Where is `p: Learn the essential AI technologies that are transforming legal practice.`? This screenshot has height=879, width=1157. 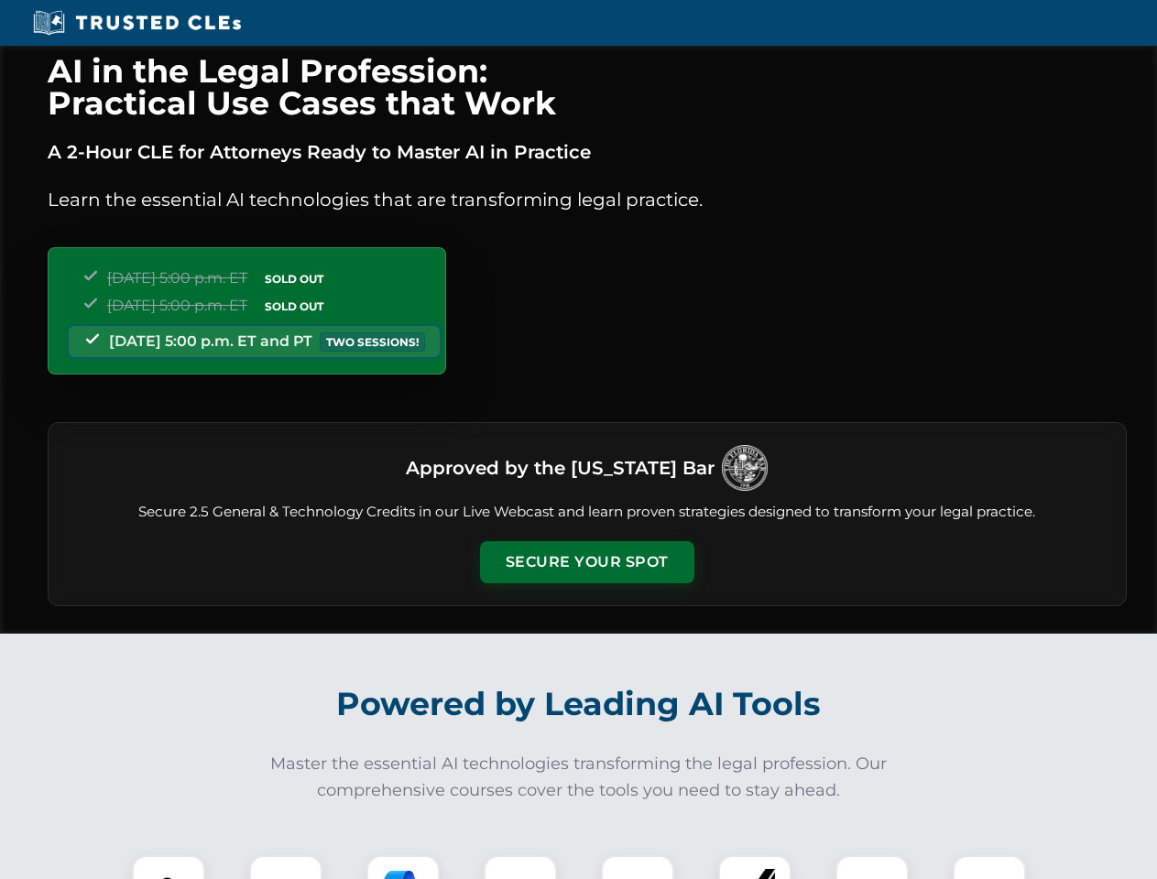
p: Learn the essential AI technologies that are transforming legal practice. is located at coordinates (587, 200).